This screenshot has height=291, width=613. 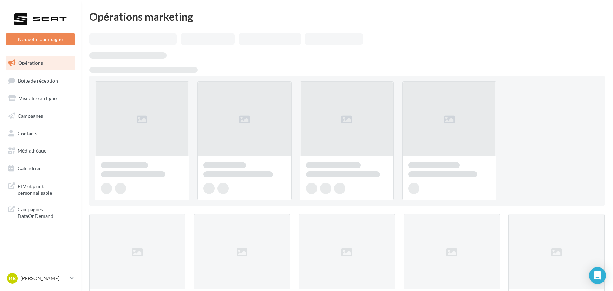 I want to click on a: Visibilité en ligne, so click(x=40, y=98).